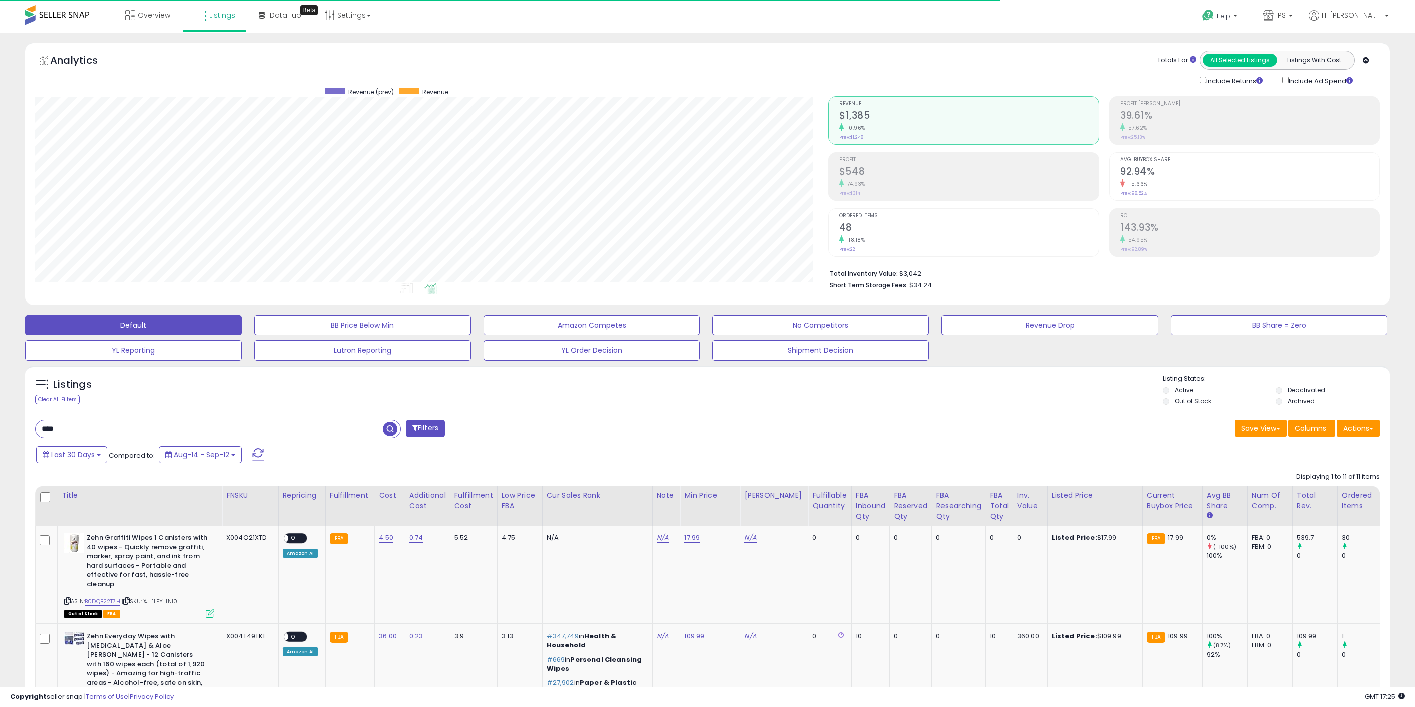  What do you see at coordinates (1093, 537) in the screenshot?
I see `div: $17.99` at bounding box center [1093, 537].